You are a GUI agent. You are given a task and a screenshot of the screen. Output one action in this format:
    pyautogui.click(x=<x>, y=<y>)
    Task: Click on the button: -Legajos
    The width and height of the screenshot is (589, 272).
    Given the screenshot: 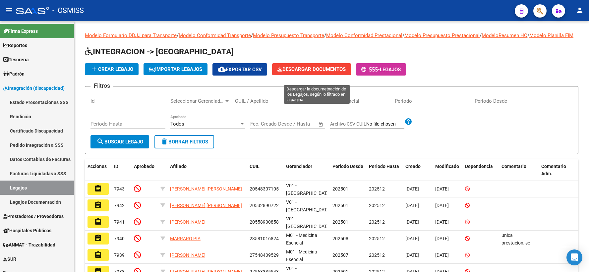 What is the action you would take?
    pyautogui.click(x=381, y=69)
    